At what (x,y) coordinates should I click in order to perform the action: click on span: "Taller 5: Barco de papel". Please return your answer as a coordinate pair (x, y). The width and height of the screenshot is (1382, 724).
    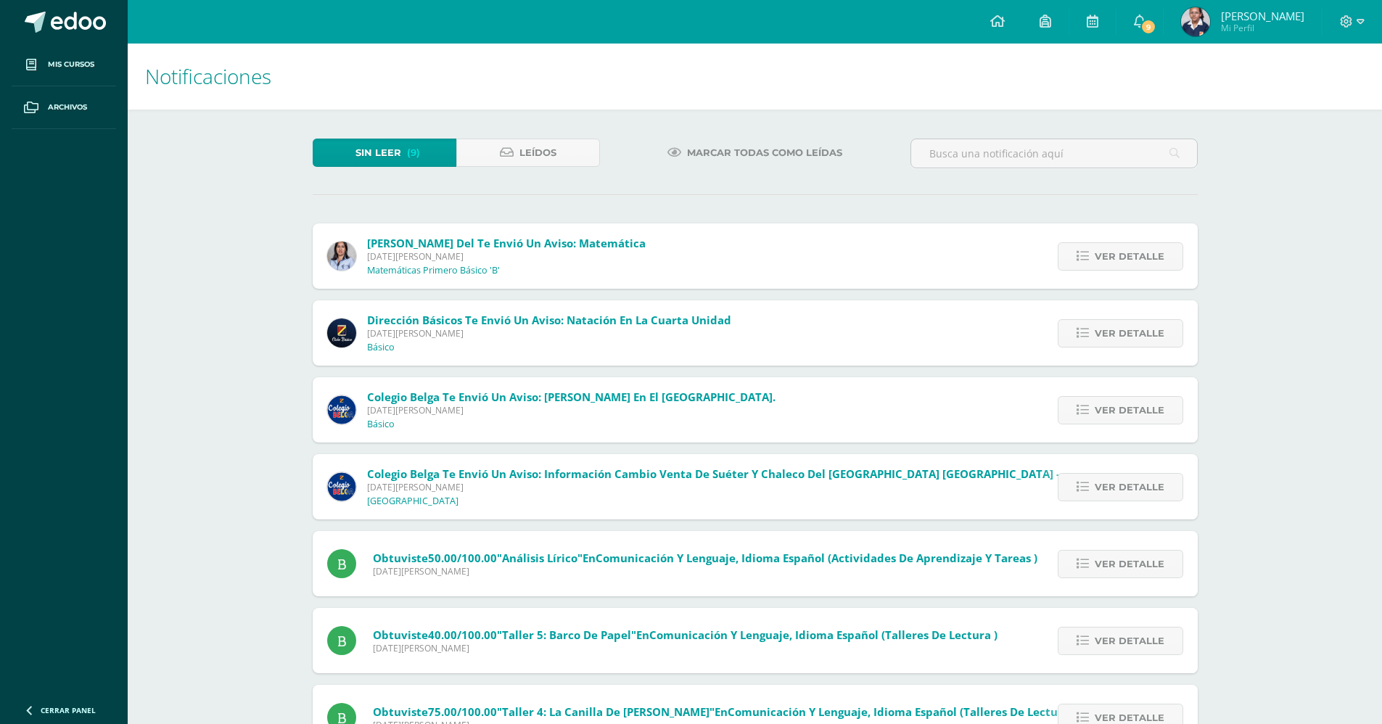
    Looking at the image, I should click on (567, 635).